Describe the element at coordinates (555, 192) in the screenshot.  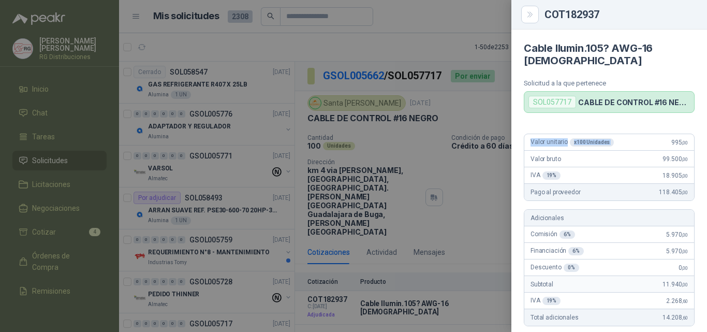
I see `span: Pago al proveedor` at that location.